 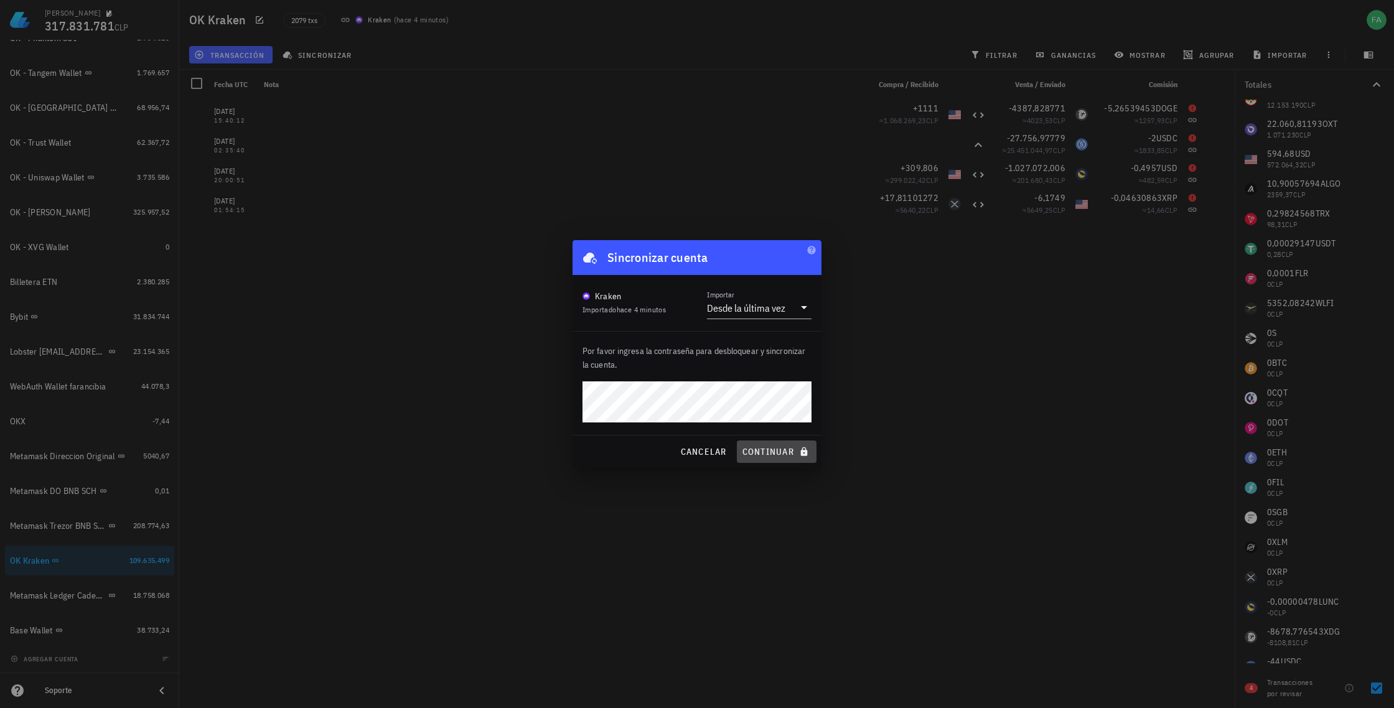 What do you see at coordinates (759, 308) in the screenshot?
I see `div: ImportarDesde la última vez` at bounding box center [759, 308].